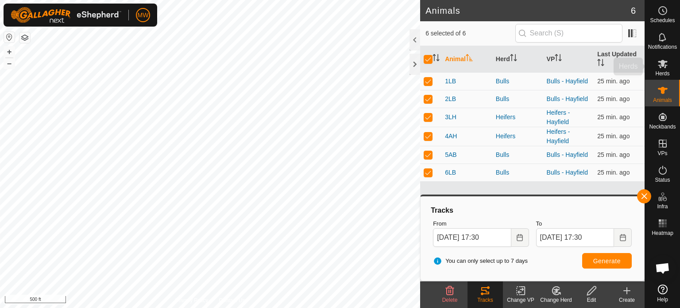  What do you see at coordinates (663, 299) in the screenshot?
I see `span: Help` at bounding box center [663, 299].